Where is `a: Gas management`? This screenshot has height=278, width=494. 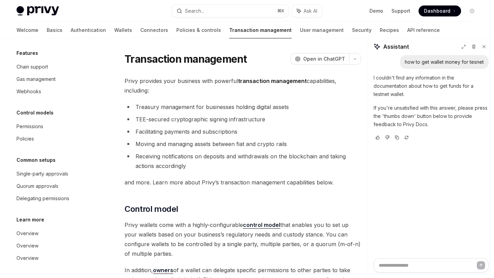
a: Gas management is located at coordinates (55, 79).